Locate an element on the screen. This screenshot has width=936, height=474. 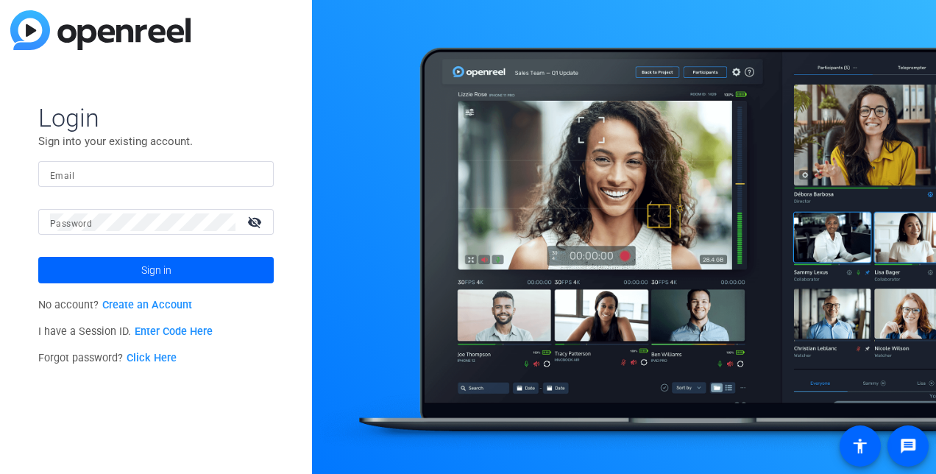
mat-label: Email is located at coordinates (62, 176).